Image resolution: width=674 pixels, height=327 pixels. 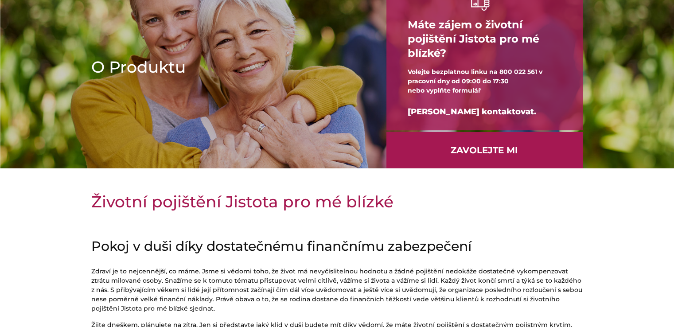 I want to click on h1: Životní pojištění Jistota pro mé blízké, so click(x=337, y=202).